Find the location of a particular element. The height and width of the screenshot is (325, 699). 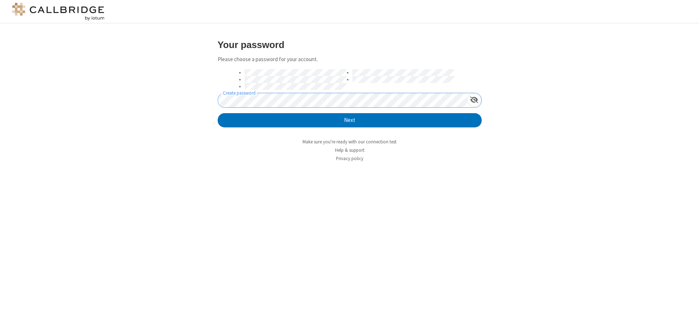

div: Show password is located at coordinates (474, 100).